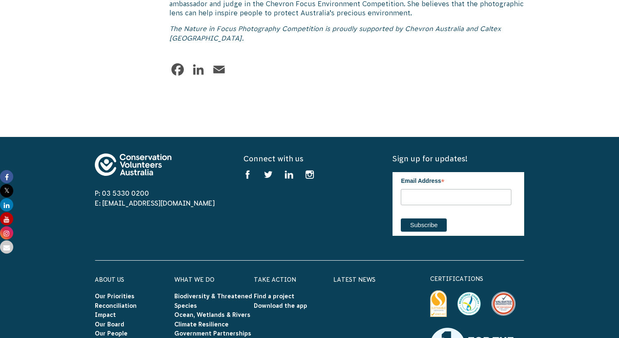 The width and height of the screenshot is (619, 338). What do you see at coordinates (105, 315) in the screenshot?
I see `a: Impact` at bounding box center [105, 315].